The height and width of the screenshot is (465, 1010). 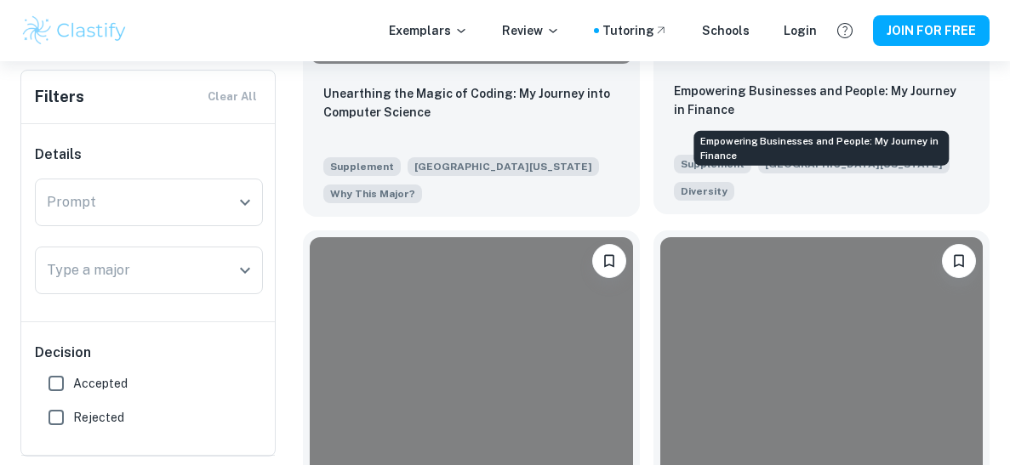 What do you see at coordinates (800, 31) in the screenshot?
I see `div: Login` at bounding box center [800, 31].